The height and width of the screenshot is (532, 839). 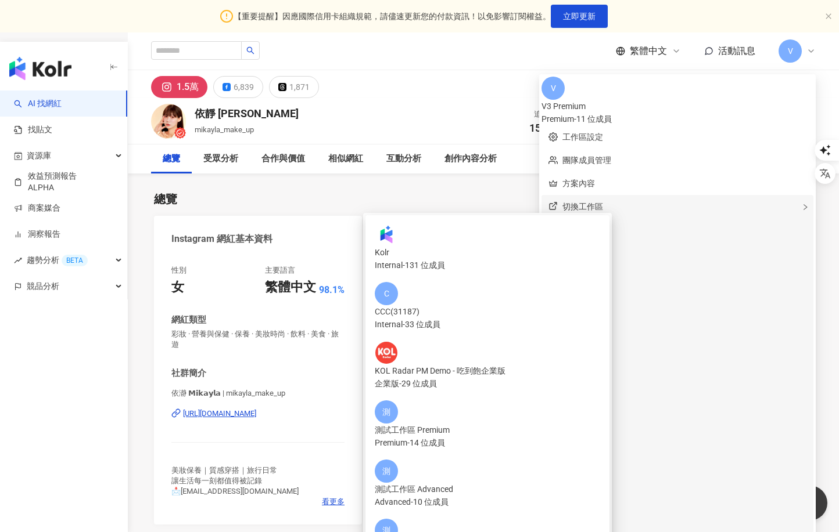 I want to click on div: 互動分析, so click(x=404, y=159).